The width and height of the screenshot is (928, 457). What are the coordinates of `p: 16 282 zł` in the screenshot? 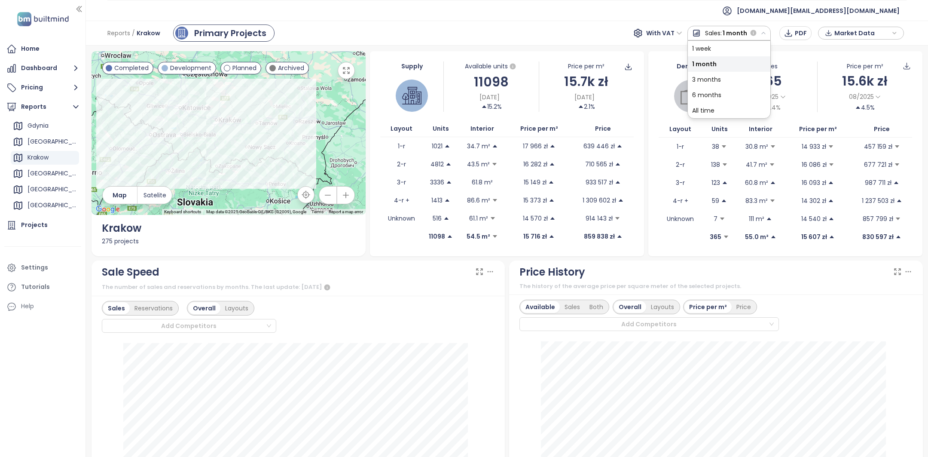 It's located at (535, 164).